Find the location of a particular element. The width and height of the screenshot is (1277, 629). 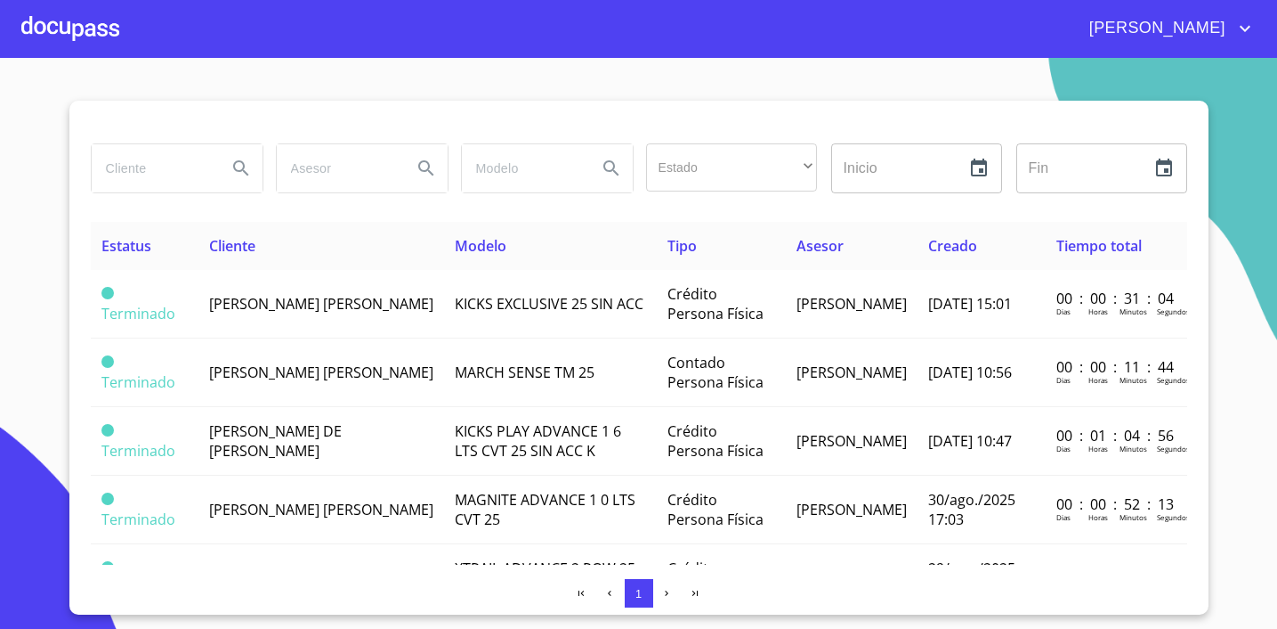

span: Creado is located at coordinates (953, 246).